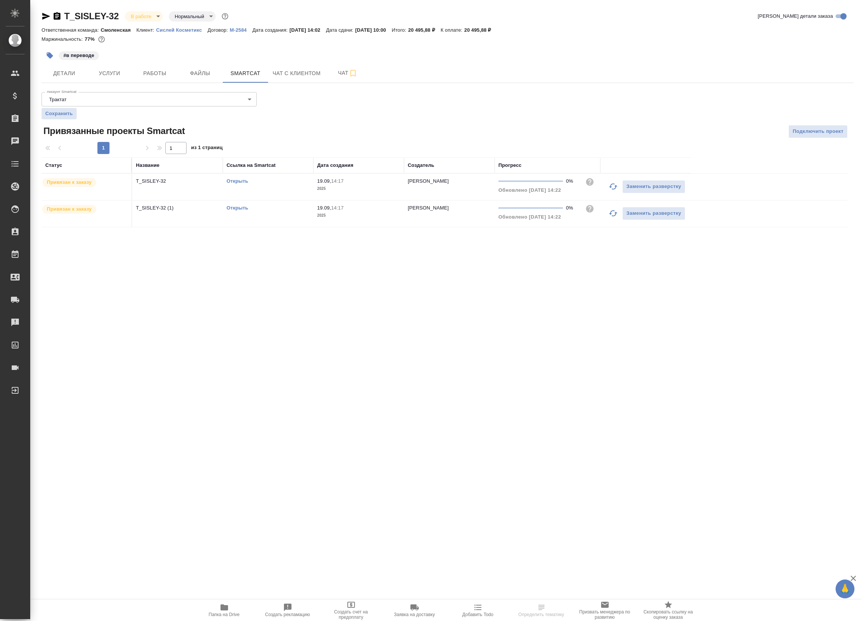 The width and height of the screenshot is (862, 621). What do you see at coordinates (59, 114) in the screenshot?
I see `span: Сохранить` at bounding box center [59, 114].